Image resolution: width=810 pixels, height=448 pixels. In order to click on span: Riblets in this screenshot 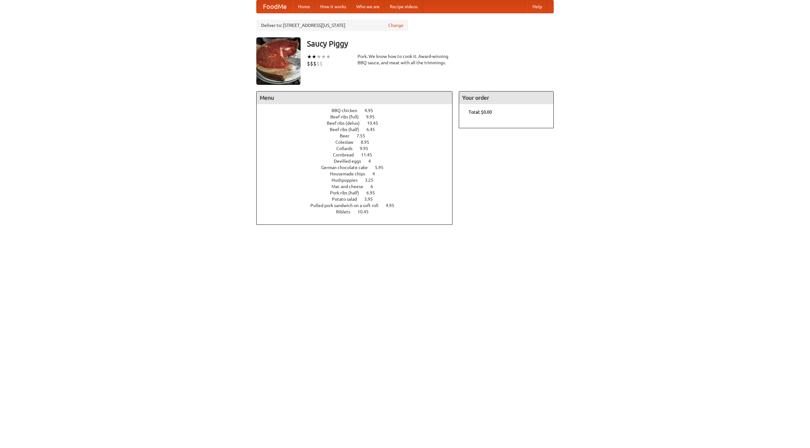, I will do `click(346, 212)`.